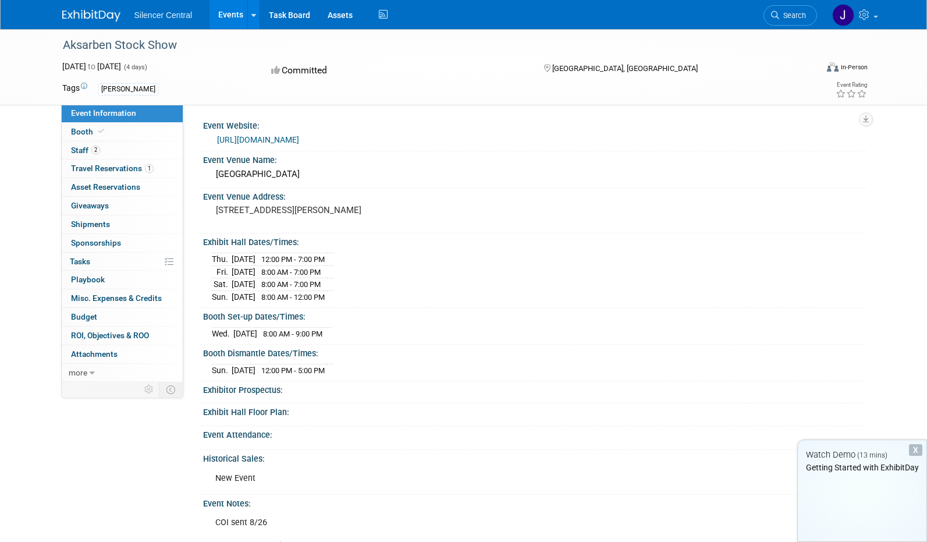 This screenshot has height=542, width=927. What do you see at coordinates (122, 187) in the screenshot?
I see `a: Asset Reservations` at bounding box center [122, 187].